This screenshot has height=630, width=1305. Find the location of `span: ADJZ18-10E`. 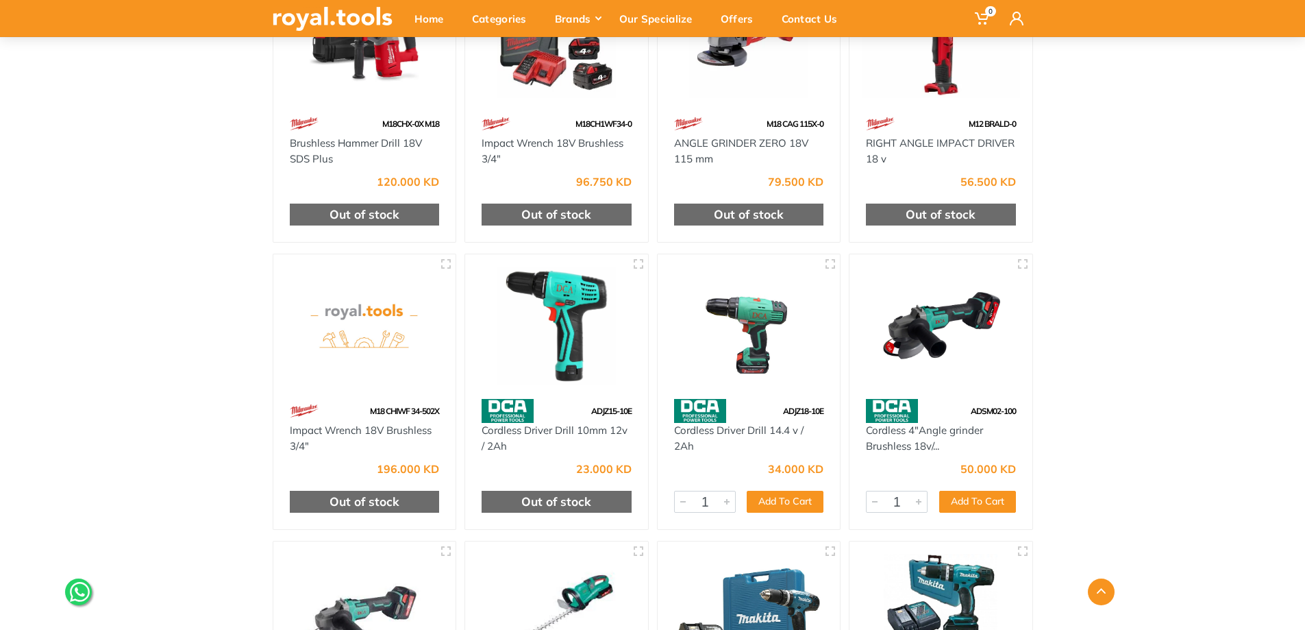

span: ADJZ18-10E is located at coordinates (803, 410).